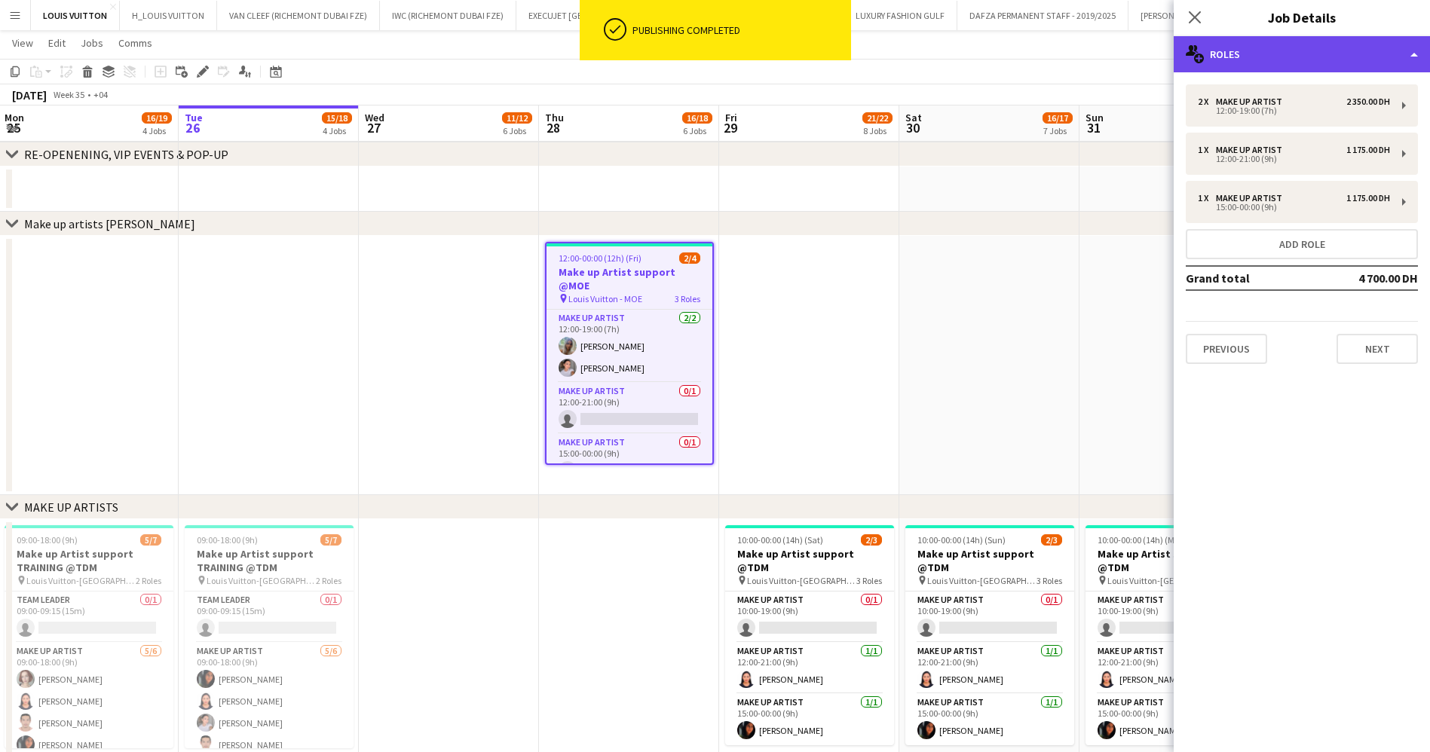 This screenshot has height=752, width=1430. I want to click on a: Jobs, so click(92, 43).